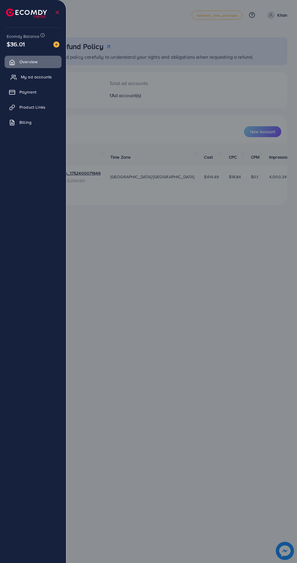 The height and width of the screenshot is (563, 297). I want to click on span: Ecomdy Balance, so click(23, 36).